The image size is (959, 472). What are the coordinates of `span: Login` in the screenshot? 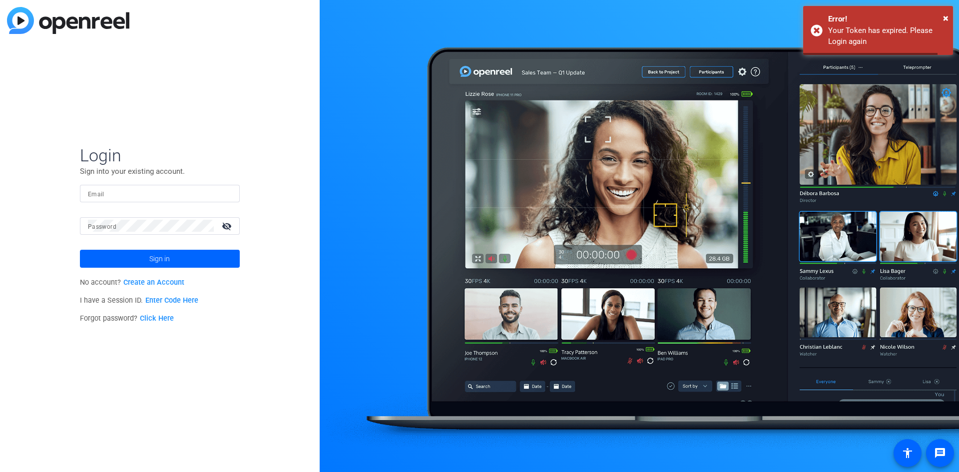 It's located at (160, 155).